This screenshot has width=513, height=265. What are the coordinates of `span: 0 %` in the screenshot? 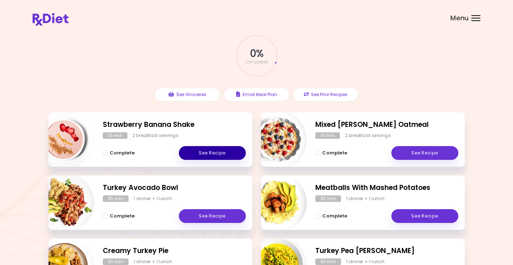 It's located at (256, 54).